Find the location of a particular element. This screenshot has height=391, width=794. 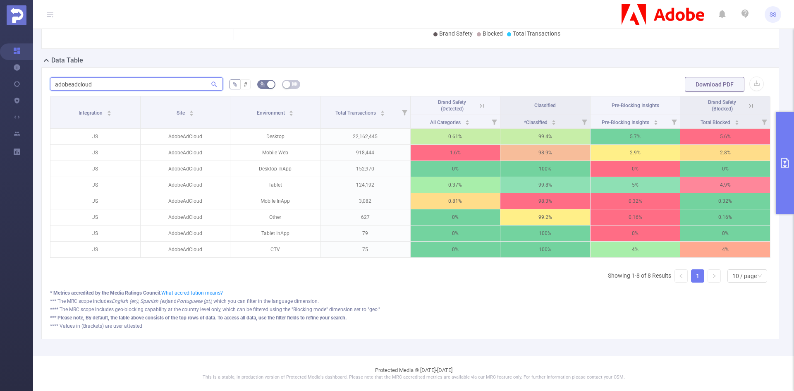

h2: Data Table is located at coordinates (67, 60).